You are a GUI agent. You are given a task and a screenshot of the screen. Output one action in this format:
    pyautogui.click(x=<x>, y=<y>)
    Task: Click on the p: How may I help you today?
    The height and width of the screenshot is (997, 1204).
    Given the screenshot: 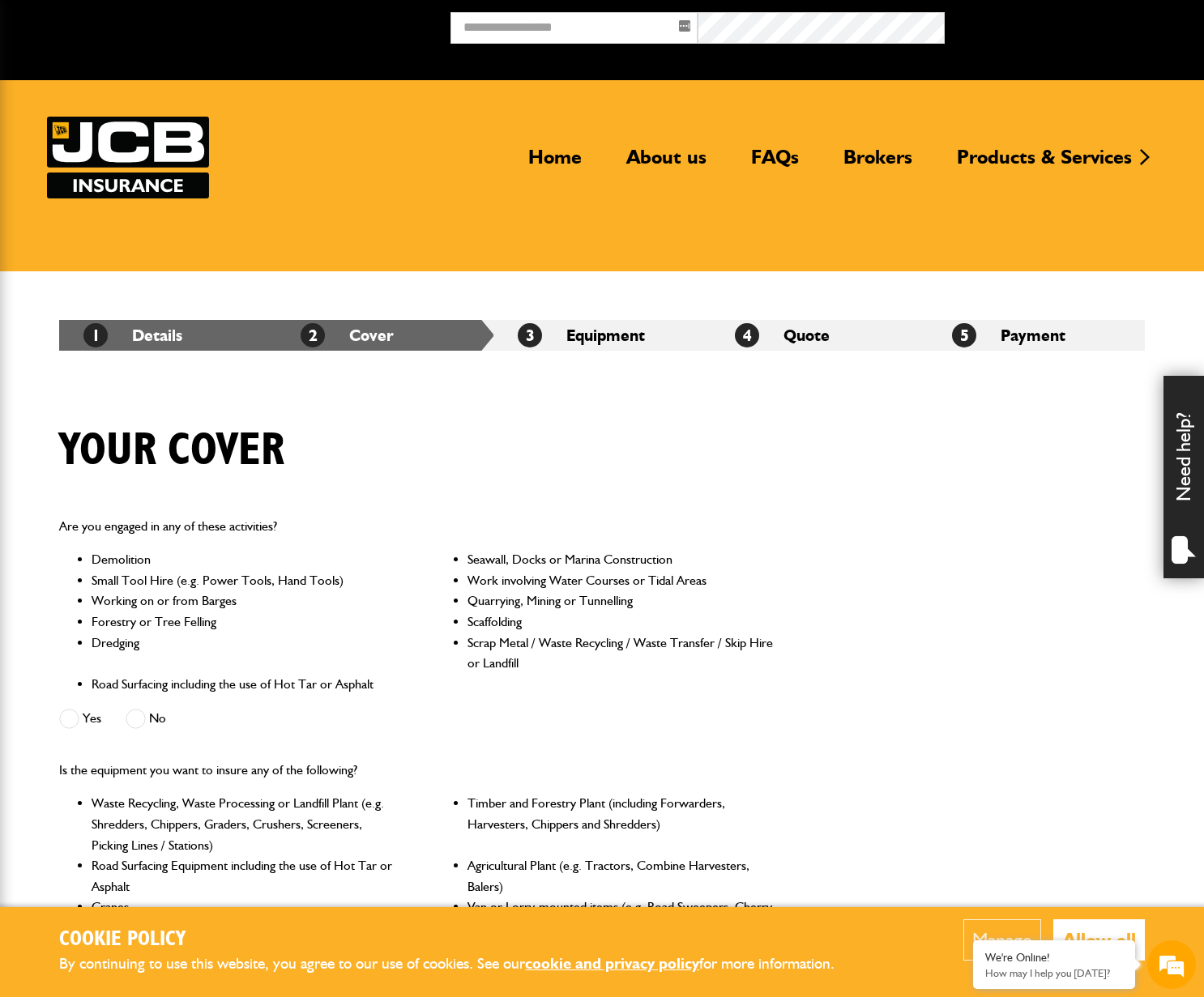 What is the action you would take?
    pyautogui.click(x=1054, y=973)
    